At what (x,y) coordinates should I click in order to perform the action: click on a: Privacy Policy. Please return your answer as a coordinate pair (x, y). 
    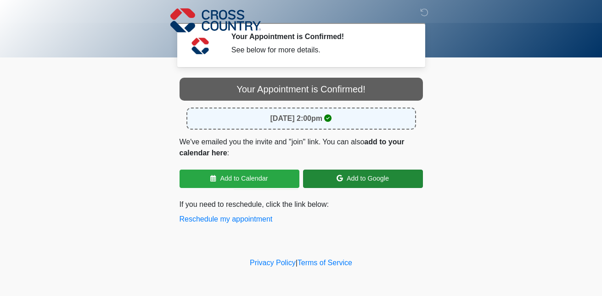
    Looking at the image, I should click on (273, 262).